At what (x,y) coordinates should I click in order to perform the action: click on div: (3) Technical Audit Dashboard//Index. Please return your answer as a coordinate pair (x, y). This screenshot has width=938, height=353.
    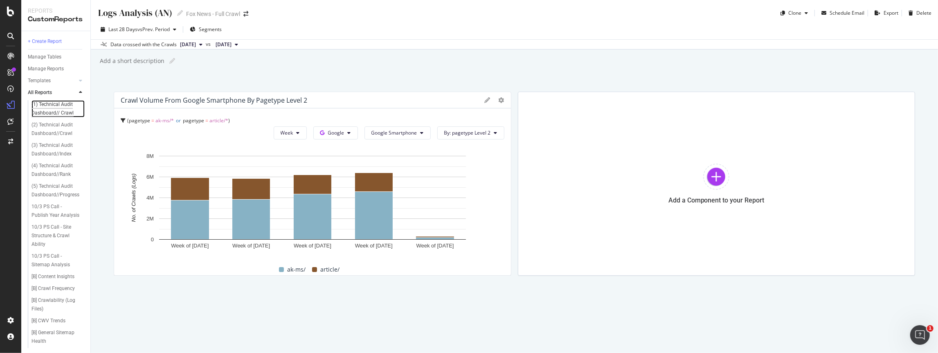
    Looking at the image, I should click on (56, 150).